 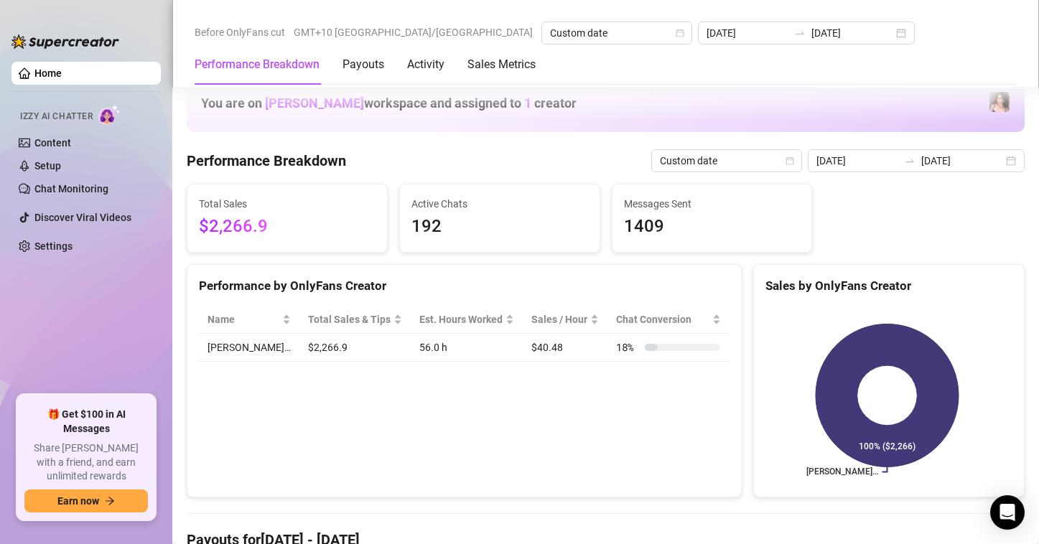 I want to click on span: Name, so click(x=243, y=320).